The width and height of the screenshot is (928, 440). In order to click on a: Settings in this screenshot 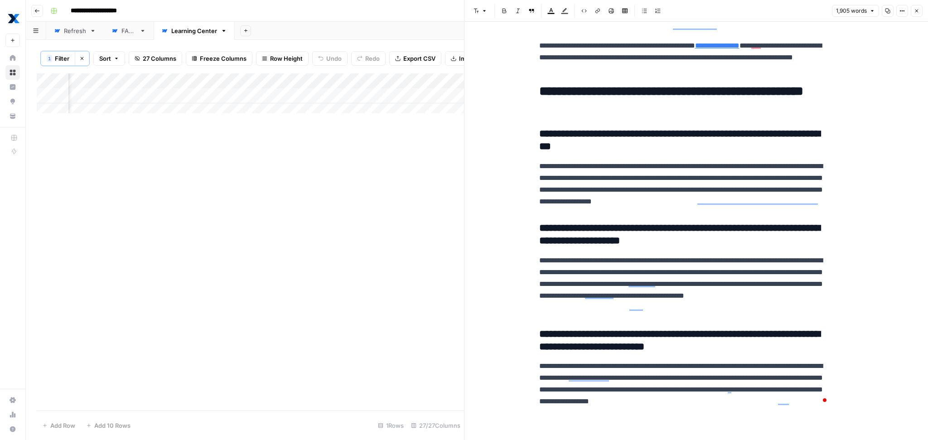, I will do `click(13, 400)`.